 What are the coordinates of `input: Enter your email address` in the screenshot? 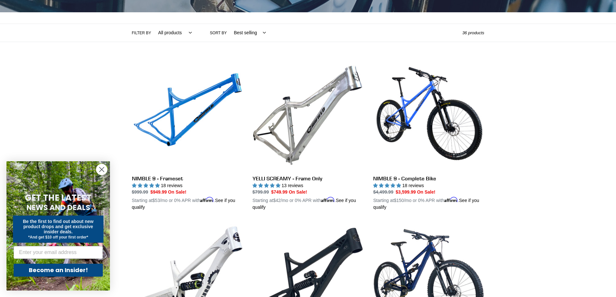 It's located at (58, 253).